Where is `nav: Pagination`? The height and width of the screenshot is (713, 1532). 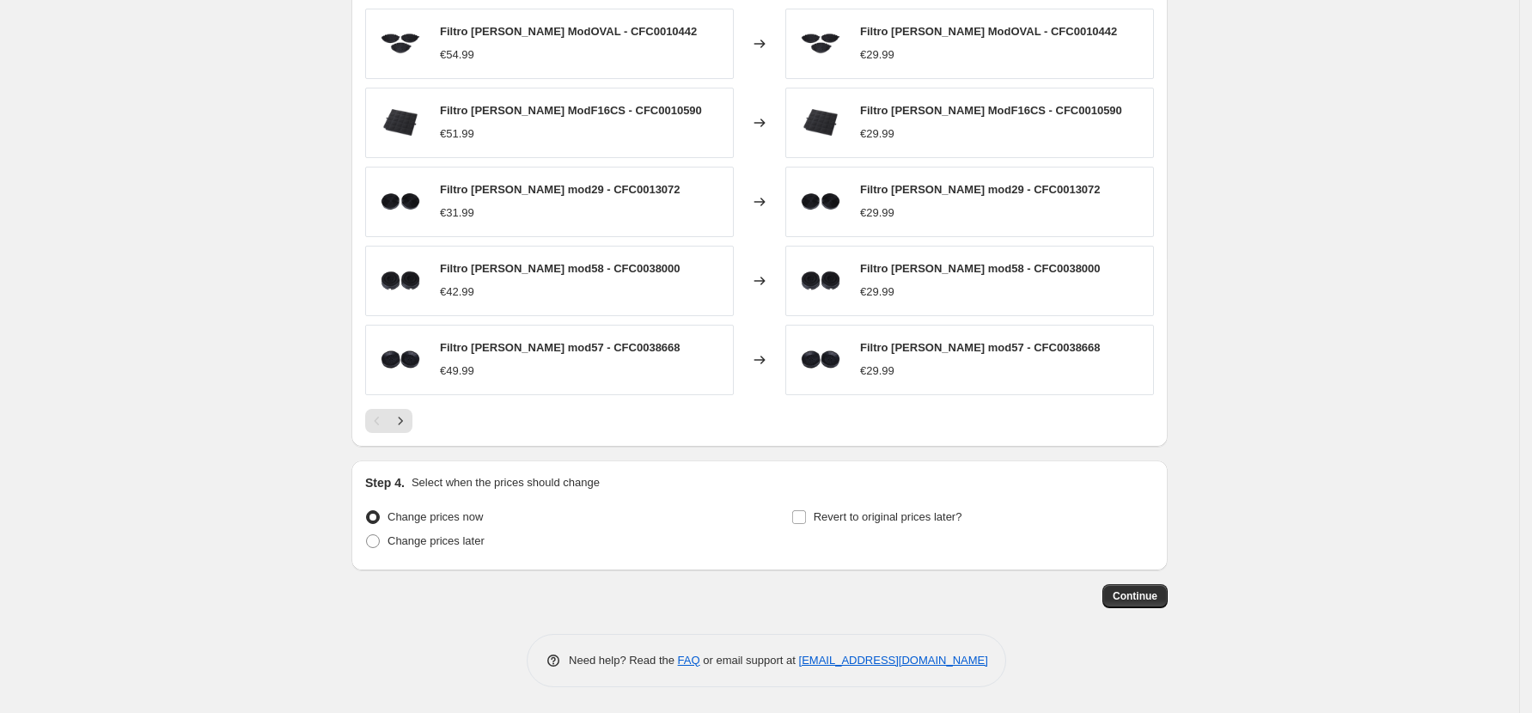
nav: Pagination is located at coordinates (388, 421).